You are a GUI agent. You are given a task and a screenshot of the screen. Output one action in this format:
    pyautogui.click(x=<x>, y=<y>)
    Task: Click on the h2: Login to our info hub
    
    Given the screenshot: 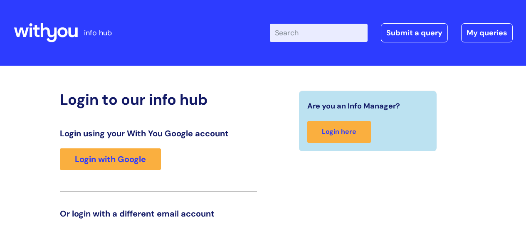 What is the action you would take?
    pyautogui.click(x=158, y=99)
    